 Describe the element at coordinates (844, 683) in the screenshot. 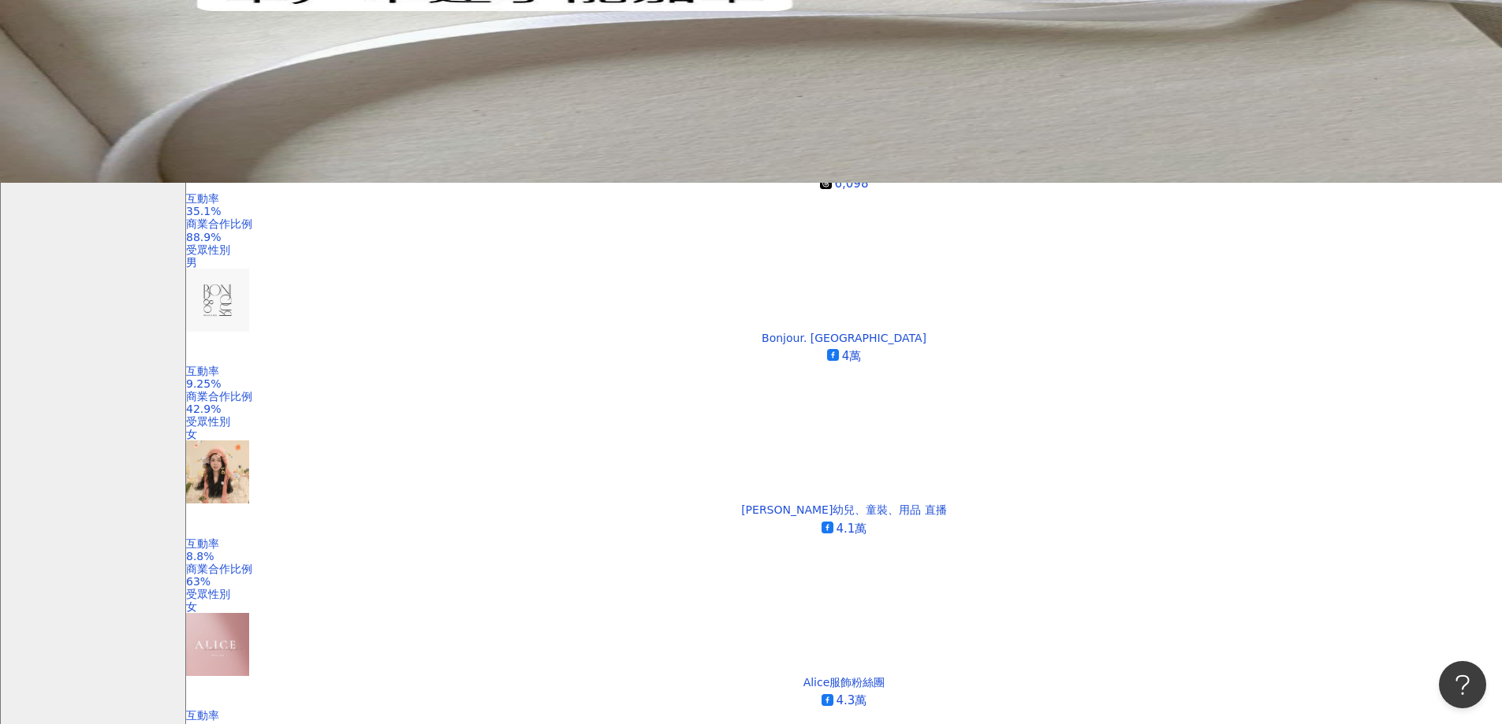

I see `div: Alice服飾粉絲團` at that location.